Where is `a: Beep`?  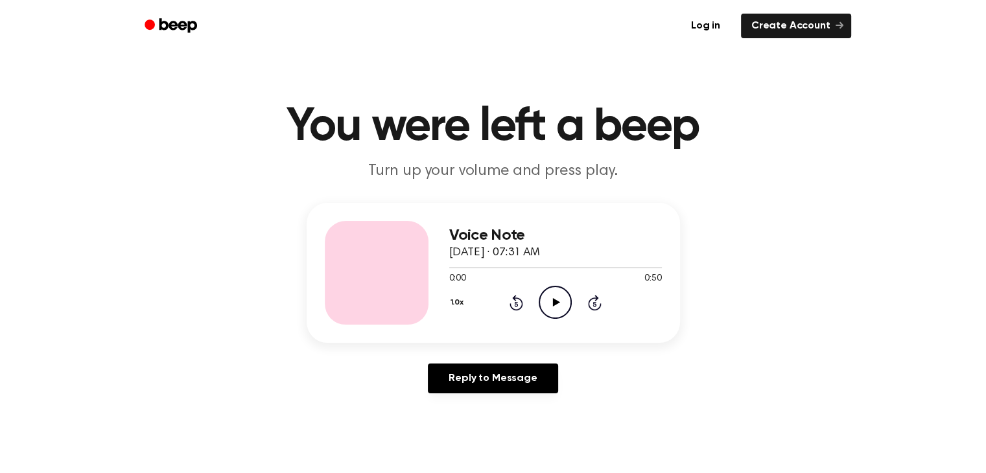
a: Beep is located at coordinates (172, 26).